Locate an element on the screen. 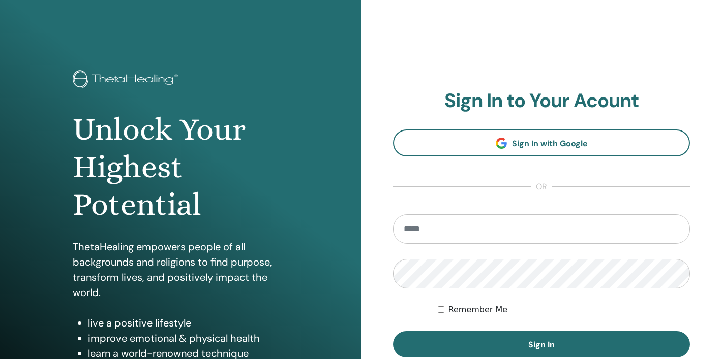 The height and width of the screenshot is (359, 722). div: Keep me authenticated indefinitely or until I manually logout is located at coordinates (564, 310).